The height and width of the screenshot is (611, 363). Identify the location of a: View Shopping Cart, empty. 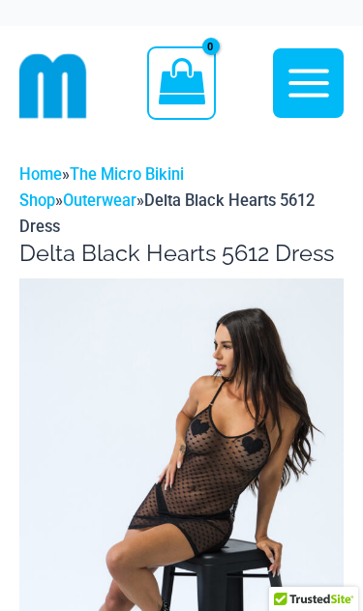
(181, 83).